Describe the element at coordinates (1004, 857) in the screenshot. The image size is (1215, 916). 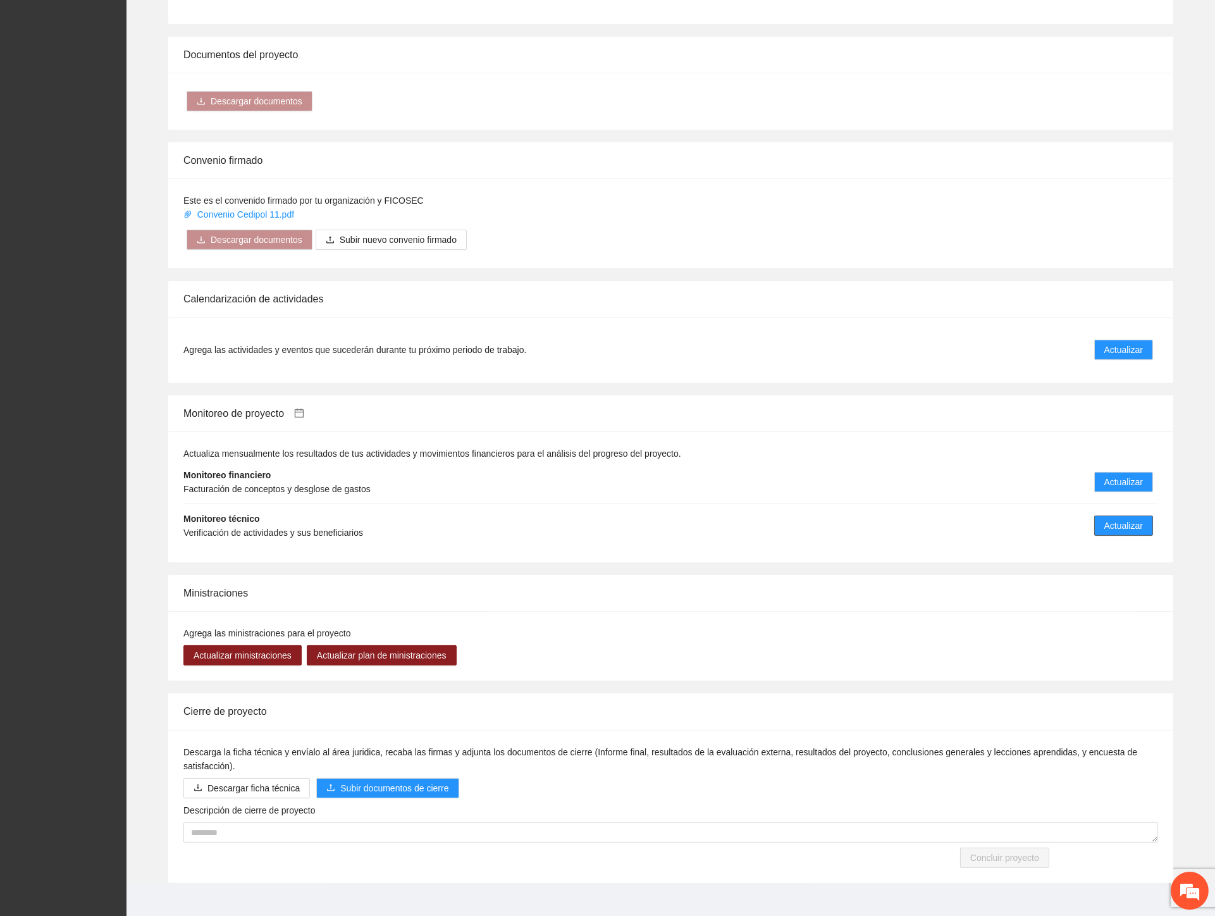
I see `button: Concluir proyecto` at that location.